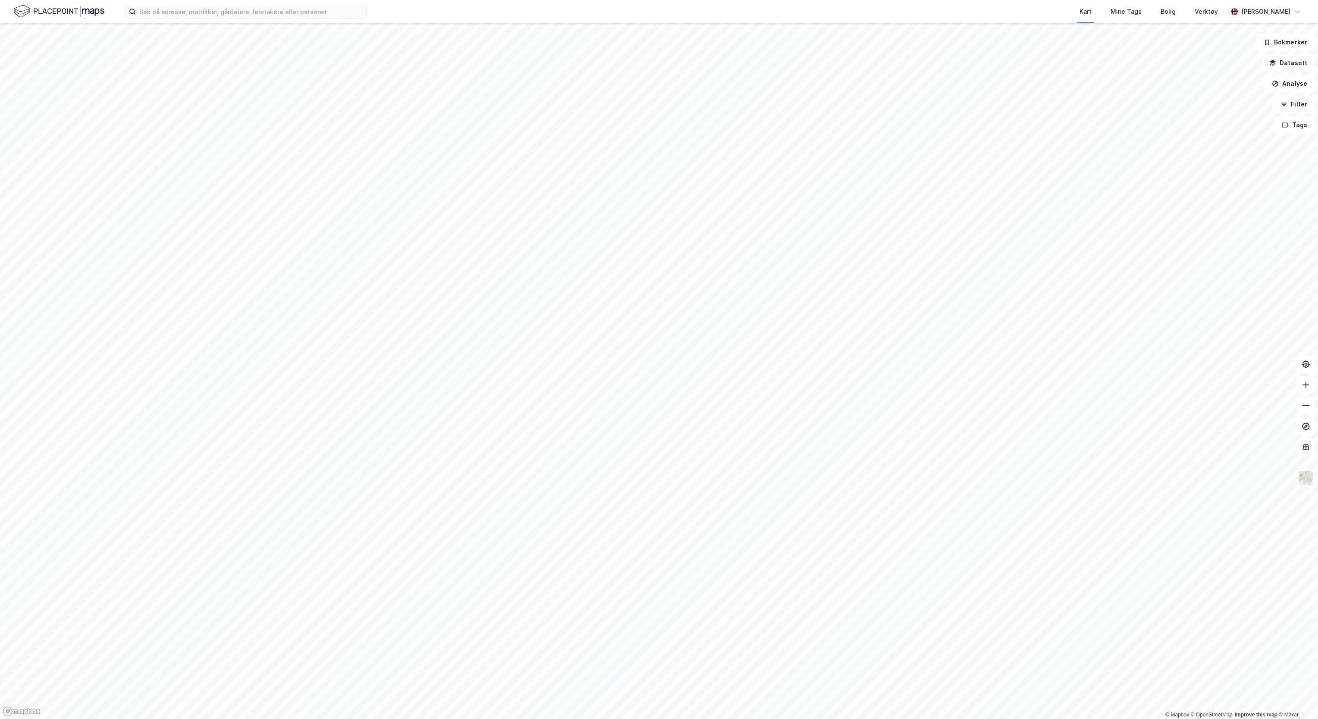 The height and width of the screenshot is (719, 1318). What do you see at coordinates (1294, 104) in the screenshot?
I see `button: Filter` at bounding box center [1294, 104].